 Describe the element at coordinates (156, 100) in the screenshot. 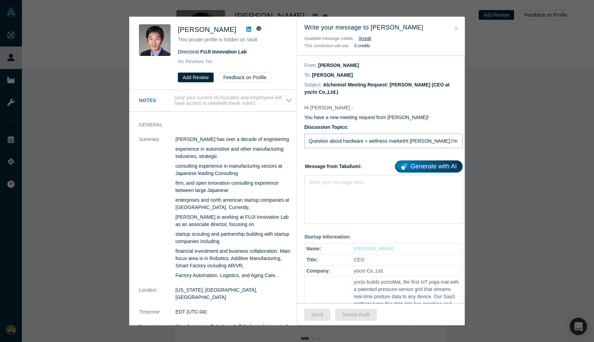

I see `h3: Notes` at that location.